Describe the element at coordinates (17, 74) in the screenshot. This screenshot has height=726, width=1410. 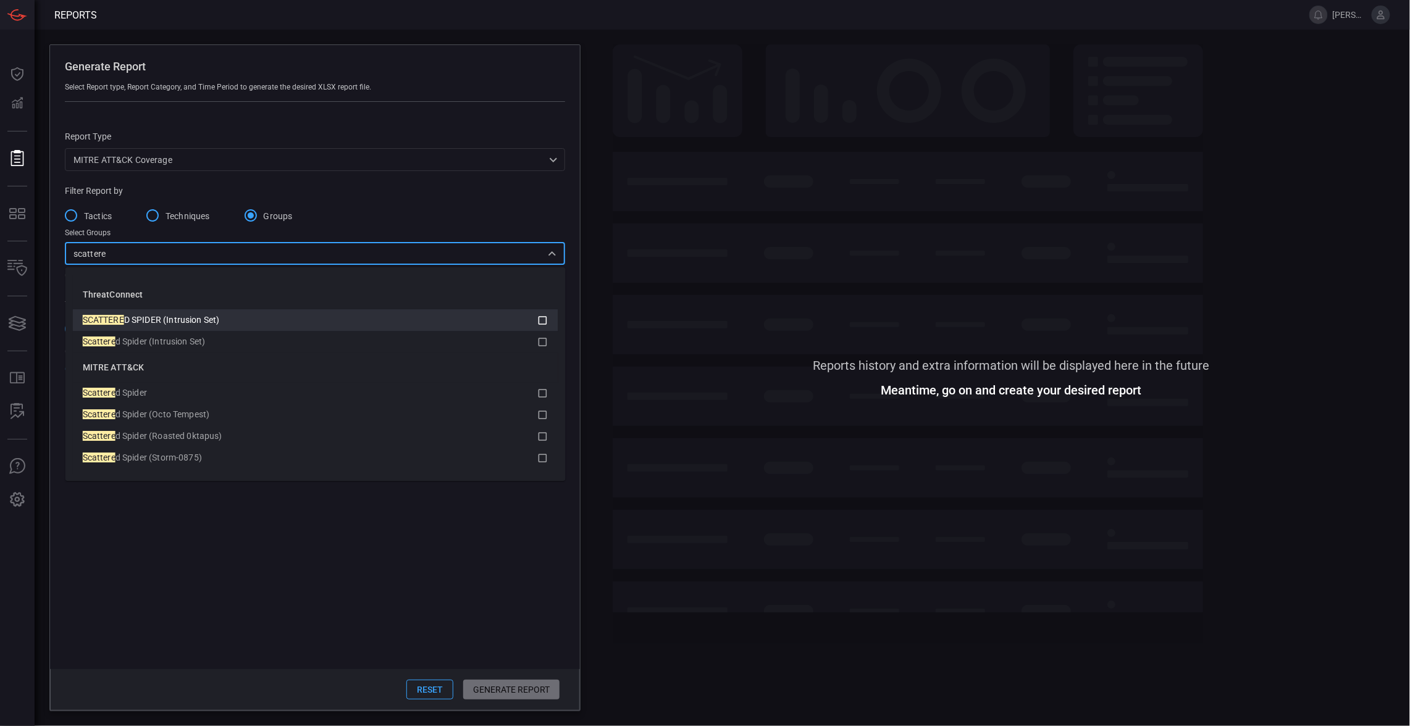
I see `button: Dashboard` at that location.